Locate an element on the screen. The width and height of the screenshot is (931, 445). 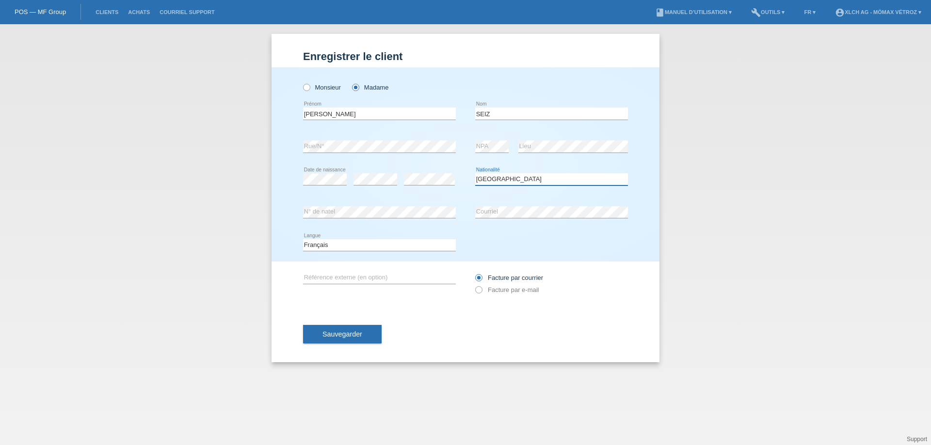
i: account_circle is located at coordinates (839, 13).